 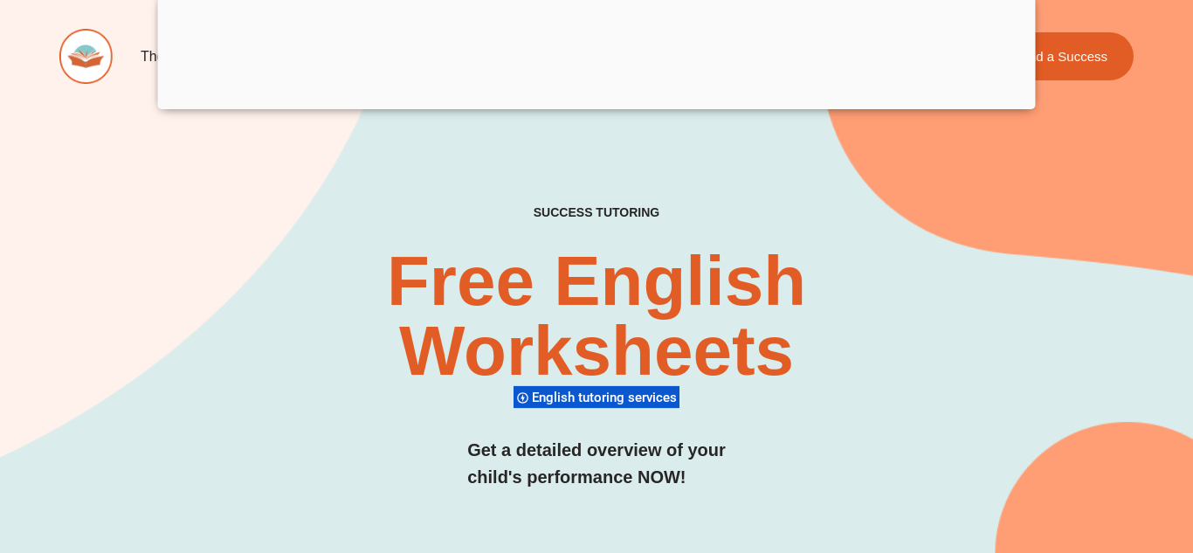 I want to click on h4: SUCCESS TUTORING​, so click(x=597, y=212).